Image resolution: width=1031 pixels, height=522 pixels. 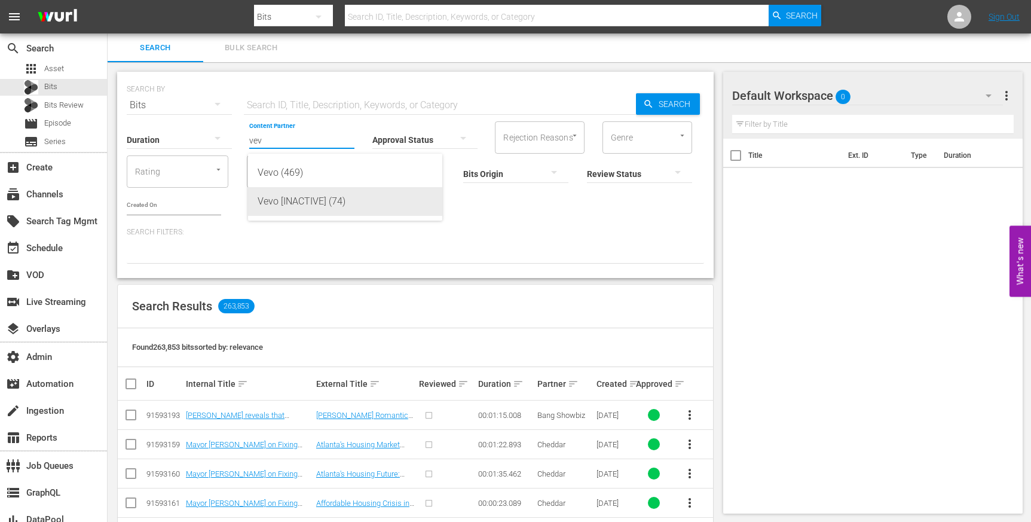 What do you see at coordinates (13, 437) in the screenshot?
I see `span: Reports` at bounding box center [13, 437].